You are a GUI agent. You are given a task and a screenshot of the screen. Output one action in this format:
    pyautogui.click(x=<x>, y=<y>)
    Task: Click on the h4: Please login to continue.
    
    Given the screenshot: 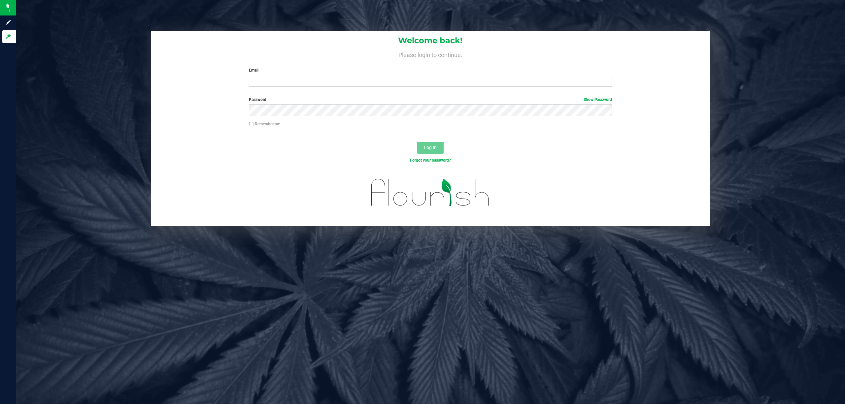 What is the action you would take?
    pyautogui.click(x=431, y=54)
    